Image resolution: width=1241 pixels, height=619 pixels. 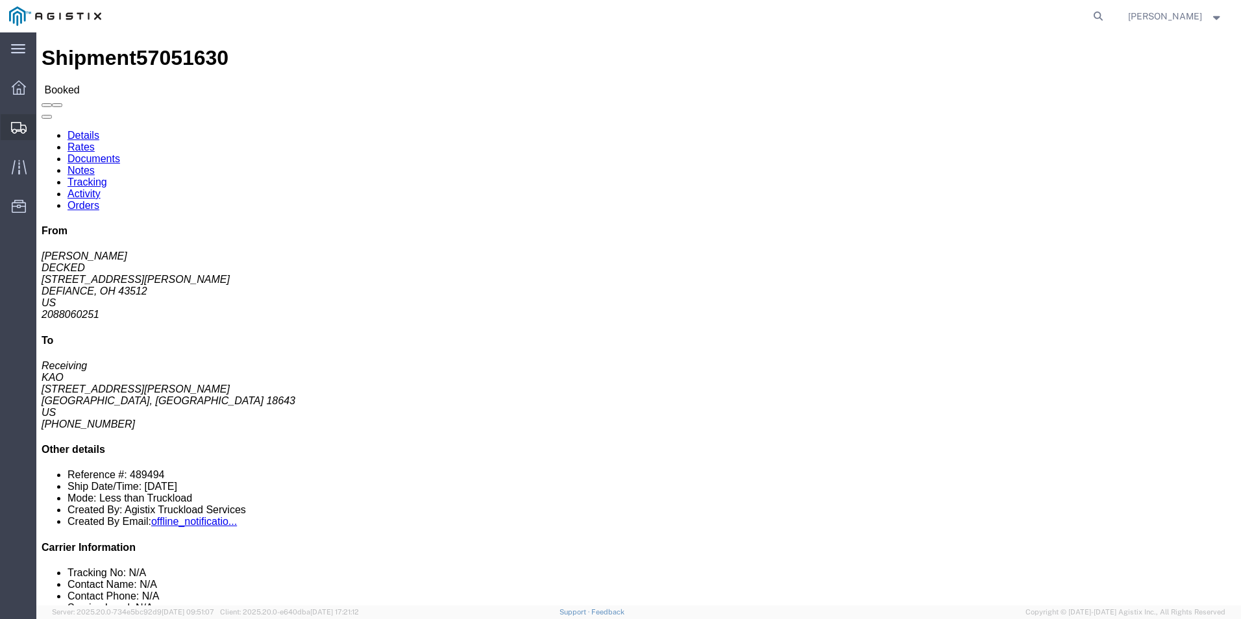 I want to click on a: Feedback, so click(x=608, y=612).